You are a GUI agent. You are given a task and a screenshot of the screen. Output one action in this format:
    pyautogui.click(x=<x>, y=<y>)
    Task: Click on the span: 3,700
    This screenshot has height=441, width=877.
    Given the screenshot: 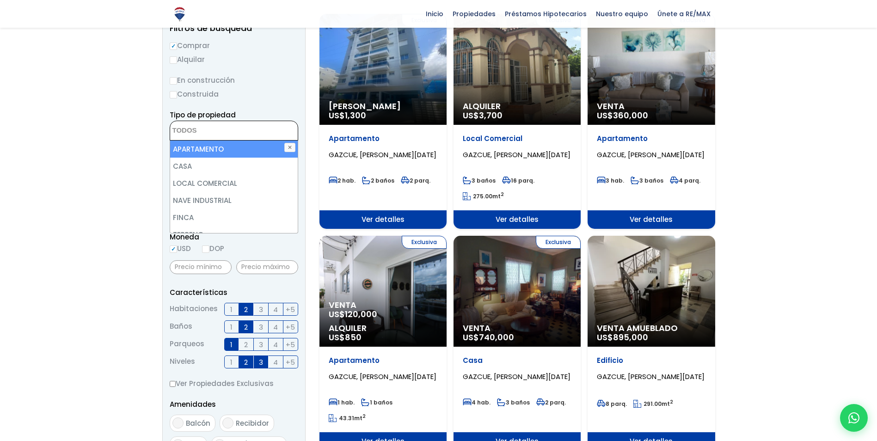 What is the action you would take?
    pyautogui.click(x=490, y=115)
    